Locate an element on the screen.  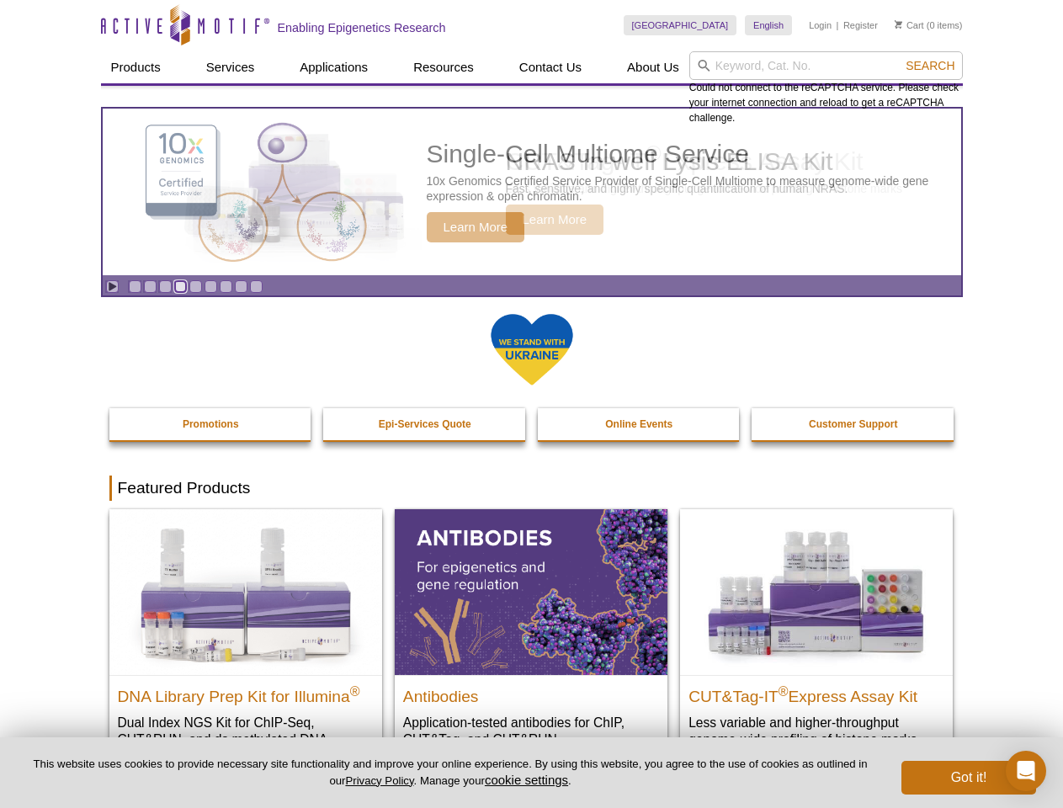
strong: Online Events is located at coordinates (639, 424).